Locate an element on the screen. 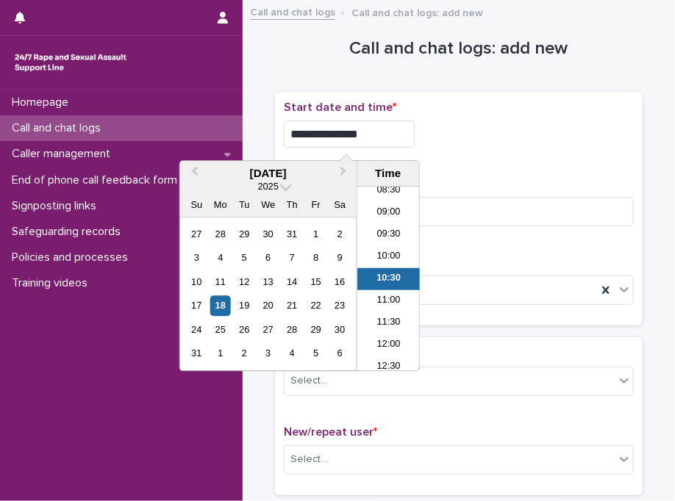 The width and height of the screenshot is (675, 501). span: Start date and time is located at coordinates (340, 107).